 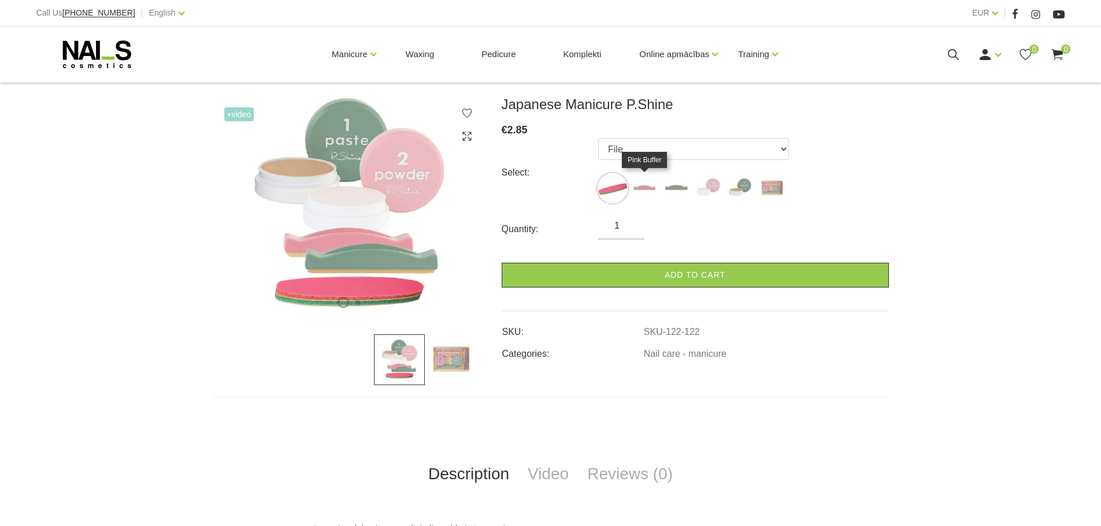 What do you see at coordinates (980, 13) in the screenshot?
I see `a: EUR` at bounding box center [980, 13].